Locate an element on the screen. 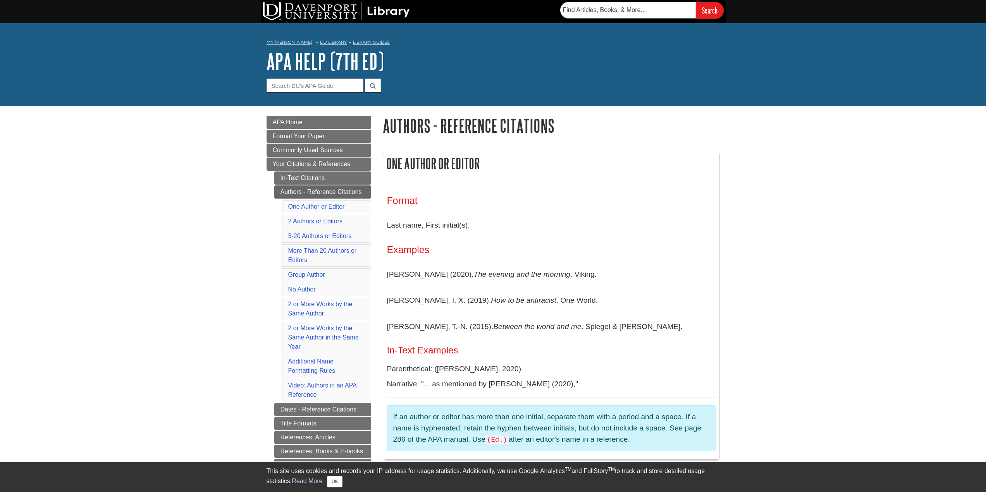 The image size is (986, 492). a: In-Text Citations is located at coordinates (323, 178).